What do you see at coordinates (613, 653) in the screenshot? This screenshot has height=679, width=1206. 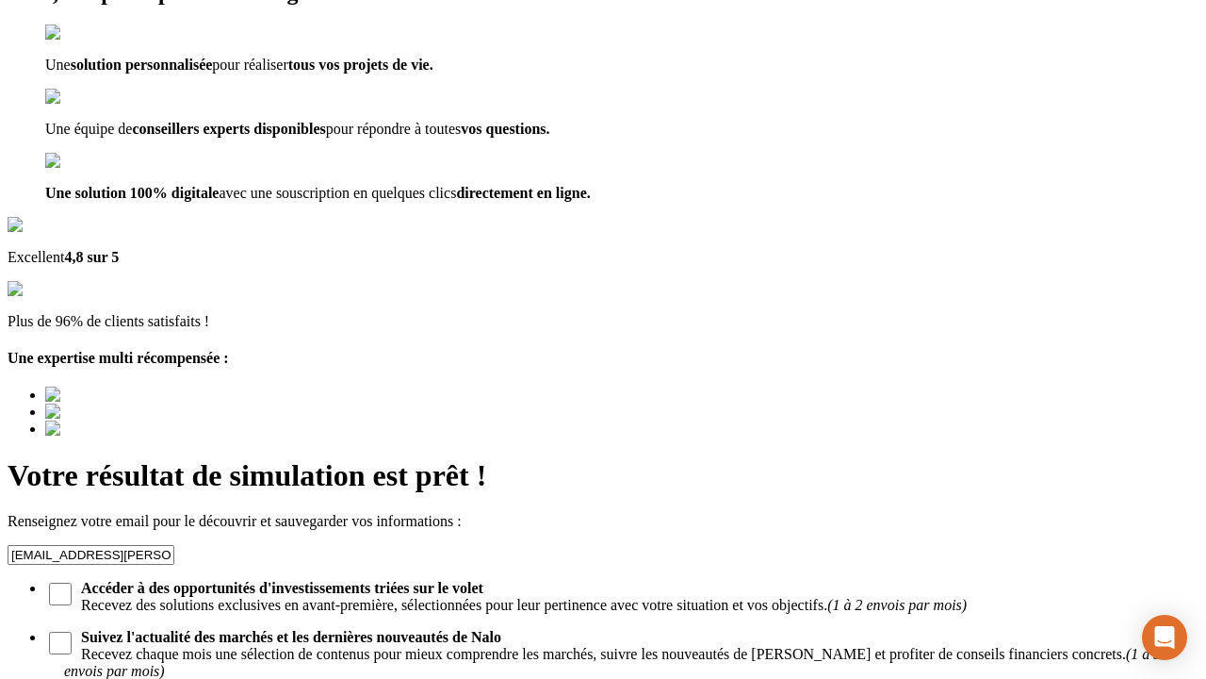 I see `p: Recevez chaque mois une sélection de contenus pour mieux comprendre les marchés, suivre les nouve...` at bounding box center [613, 653].